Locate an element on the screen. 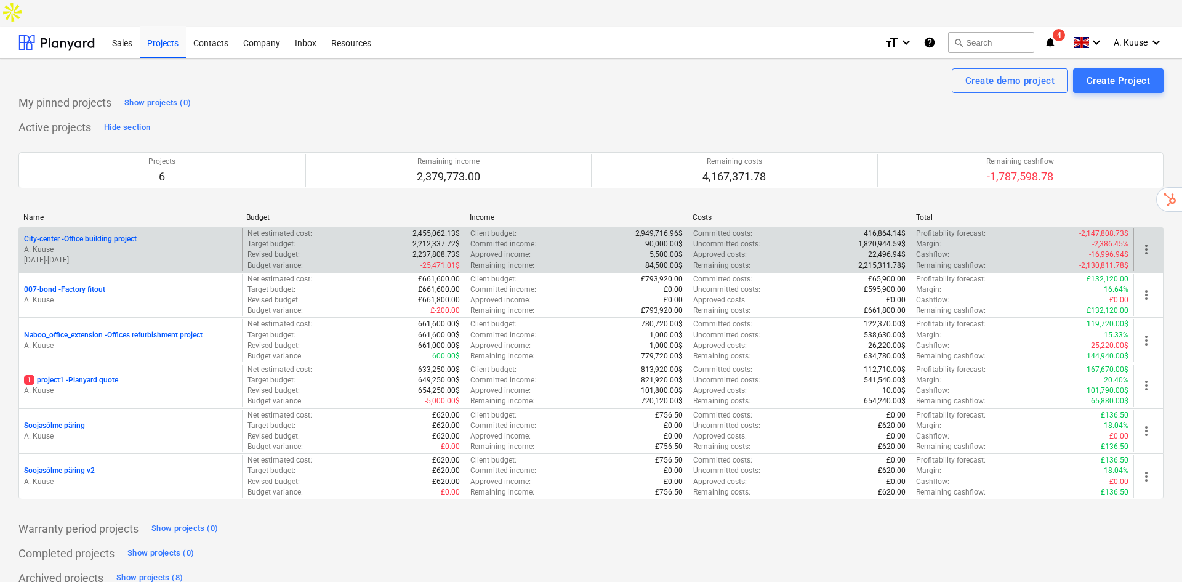 The image size is (1182, 582). p: Soojasõlme päring is located at coordinates (54, 425).